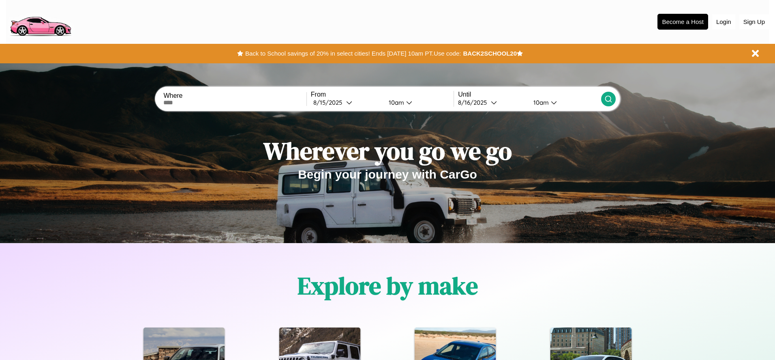  What do you see at coordinates (235, 96) in the screenshot?
I see `label: Where` at bounding box center [235, 96].